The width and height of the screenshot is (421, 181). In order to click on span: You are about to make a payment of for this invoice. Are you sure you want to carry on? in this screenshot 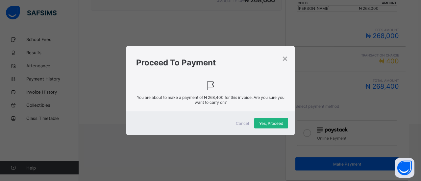, I will do `click(210, 100)`.